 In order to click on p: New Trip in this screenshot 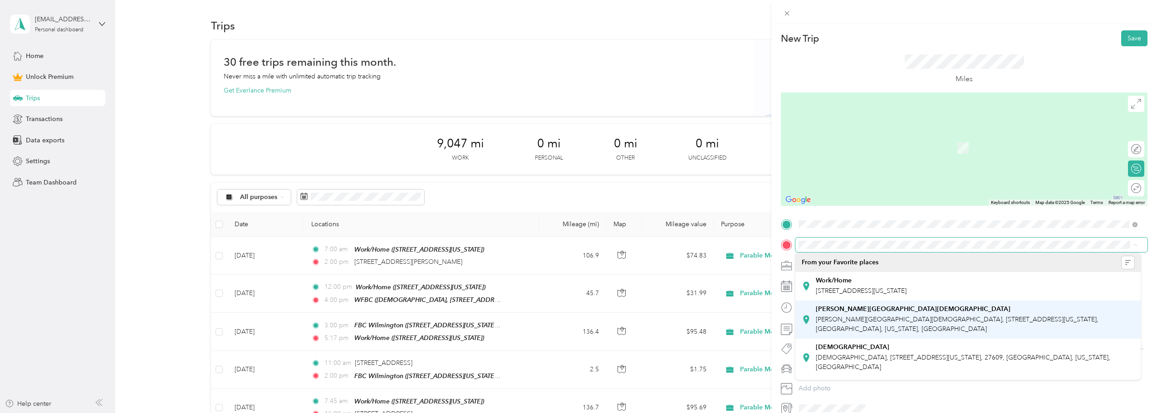, I will do `click(800, 39)`.